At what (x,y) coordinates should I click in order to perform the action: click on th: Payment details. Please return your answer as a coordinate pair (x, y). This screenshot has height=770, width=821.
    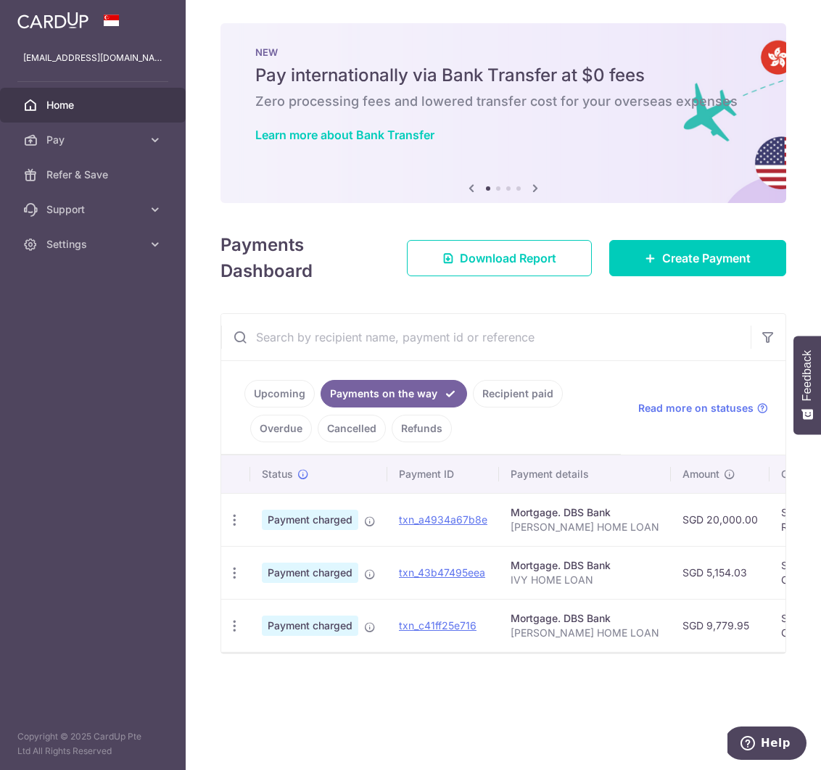
    Looking at the image, I should click on (585, 474).